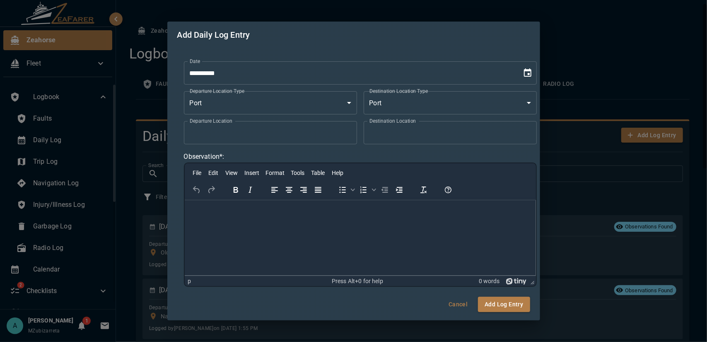 The width and height of the screenshot is (707, 342). I want to click on span: Table, so click(318, 173).